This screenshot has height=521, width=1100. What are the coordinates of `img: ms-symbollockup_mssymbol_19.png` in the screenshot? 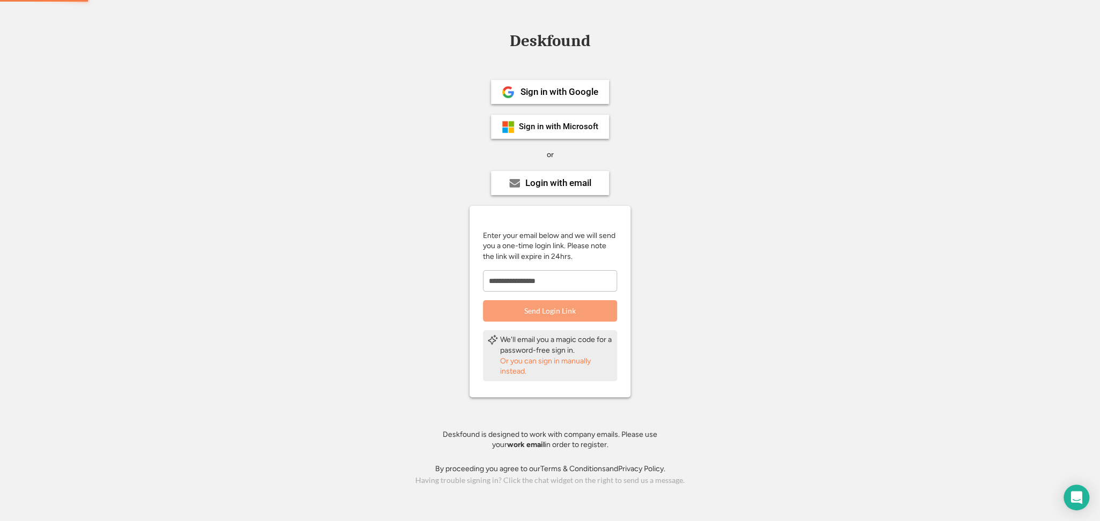 It's located at (508, 127).